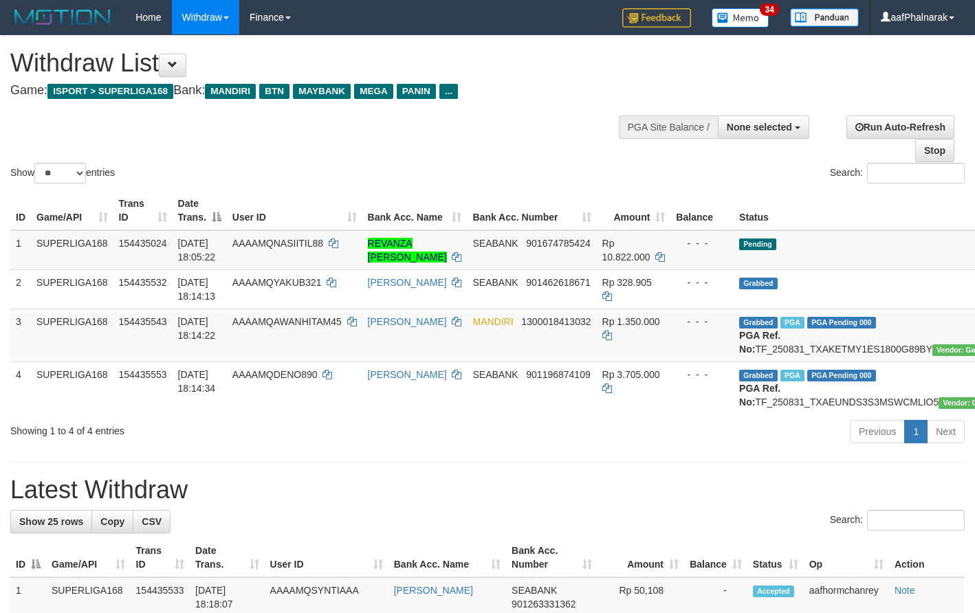 The height and width of the screenshot is (613, 975). I want to click on span: AAAAMQNASIITIL88, so click(278, 243).